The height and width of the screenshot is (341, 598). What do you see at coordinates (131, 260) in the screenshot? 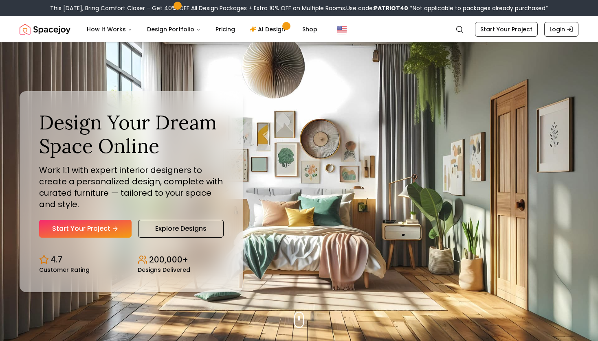
I see `div: Design stats` at bounding box center [131, 260].